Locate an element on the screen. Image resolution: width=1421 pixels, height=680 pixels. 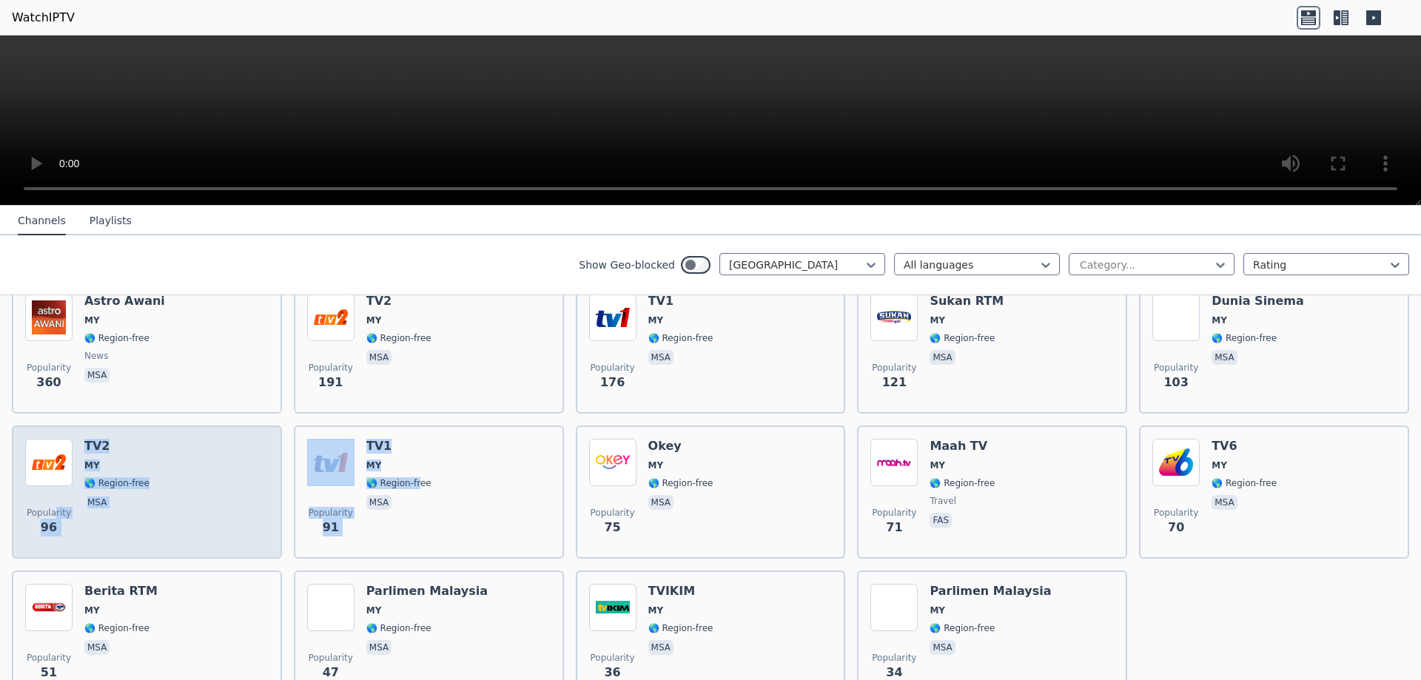
img: TV6 is located at coordinates (1176, 462).